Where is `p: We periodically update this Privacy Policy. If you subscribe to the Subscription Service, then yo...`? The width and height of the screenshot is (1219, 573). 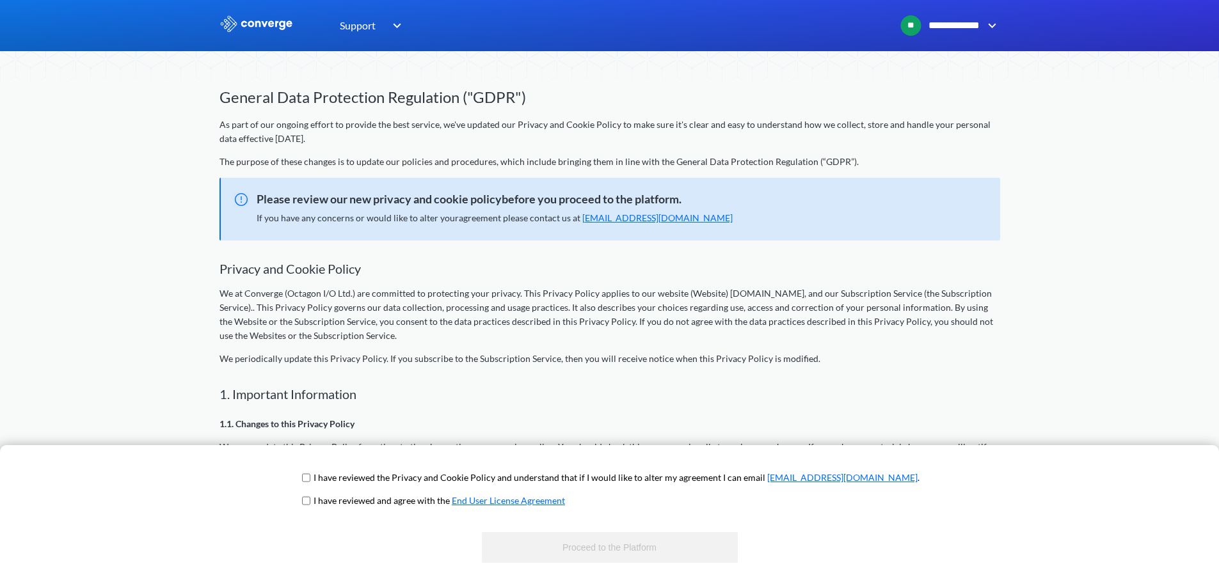
p: We periodically update this Privacy Policy. If you subscribe to the Subscription Service, then yo... is located at coordinates (610, 359).